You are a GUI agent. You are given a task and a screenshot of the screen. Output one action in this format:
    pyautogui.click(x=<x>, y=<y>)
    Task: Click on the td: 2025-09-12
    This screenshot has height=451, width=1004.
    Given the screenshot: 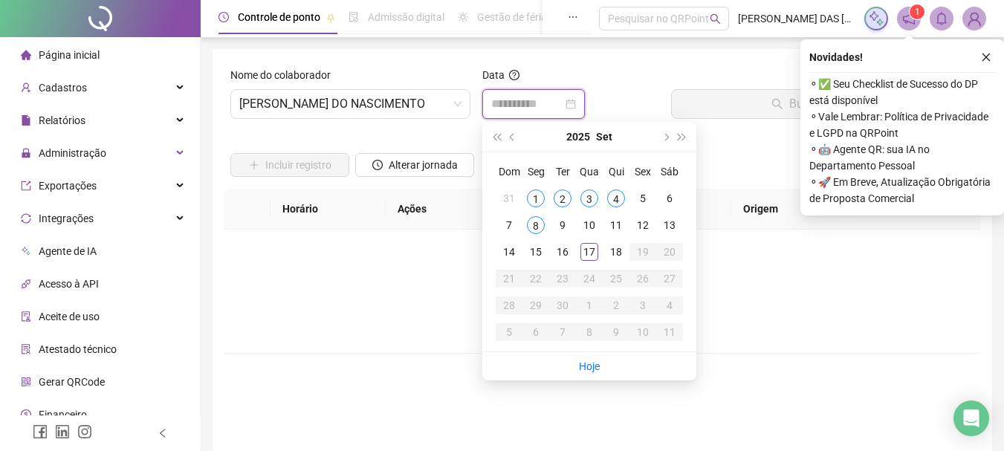 What is the action you would take?
    pyautogui.click(x=643, y=225)
    